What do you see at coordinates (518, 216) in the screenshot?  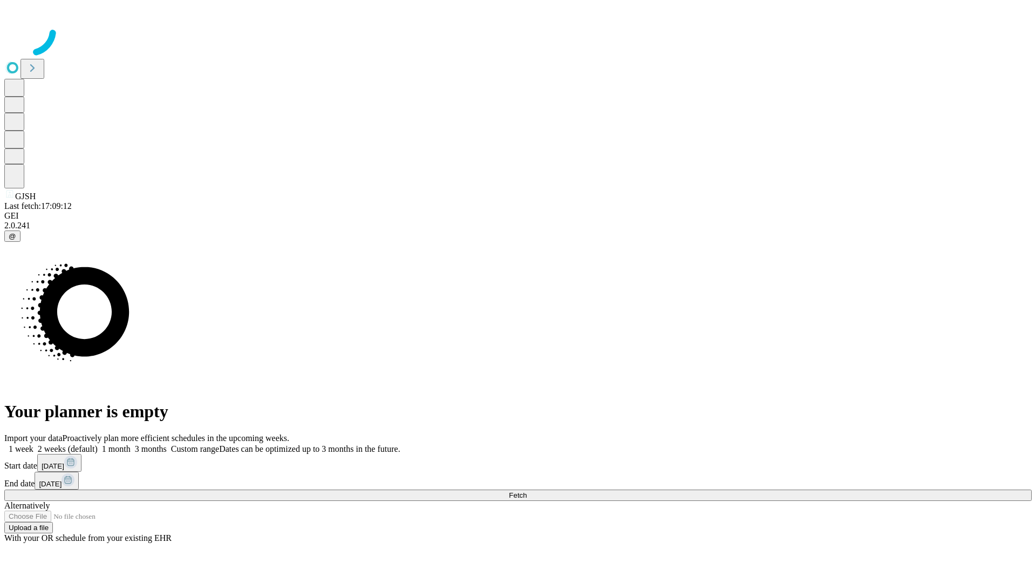 I see `div: GEI` at bounding box center [518, 216].